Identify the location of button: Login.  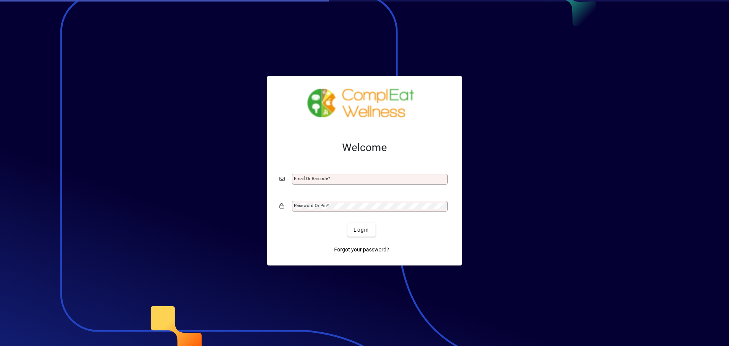
(361, 230).